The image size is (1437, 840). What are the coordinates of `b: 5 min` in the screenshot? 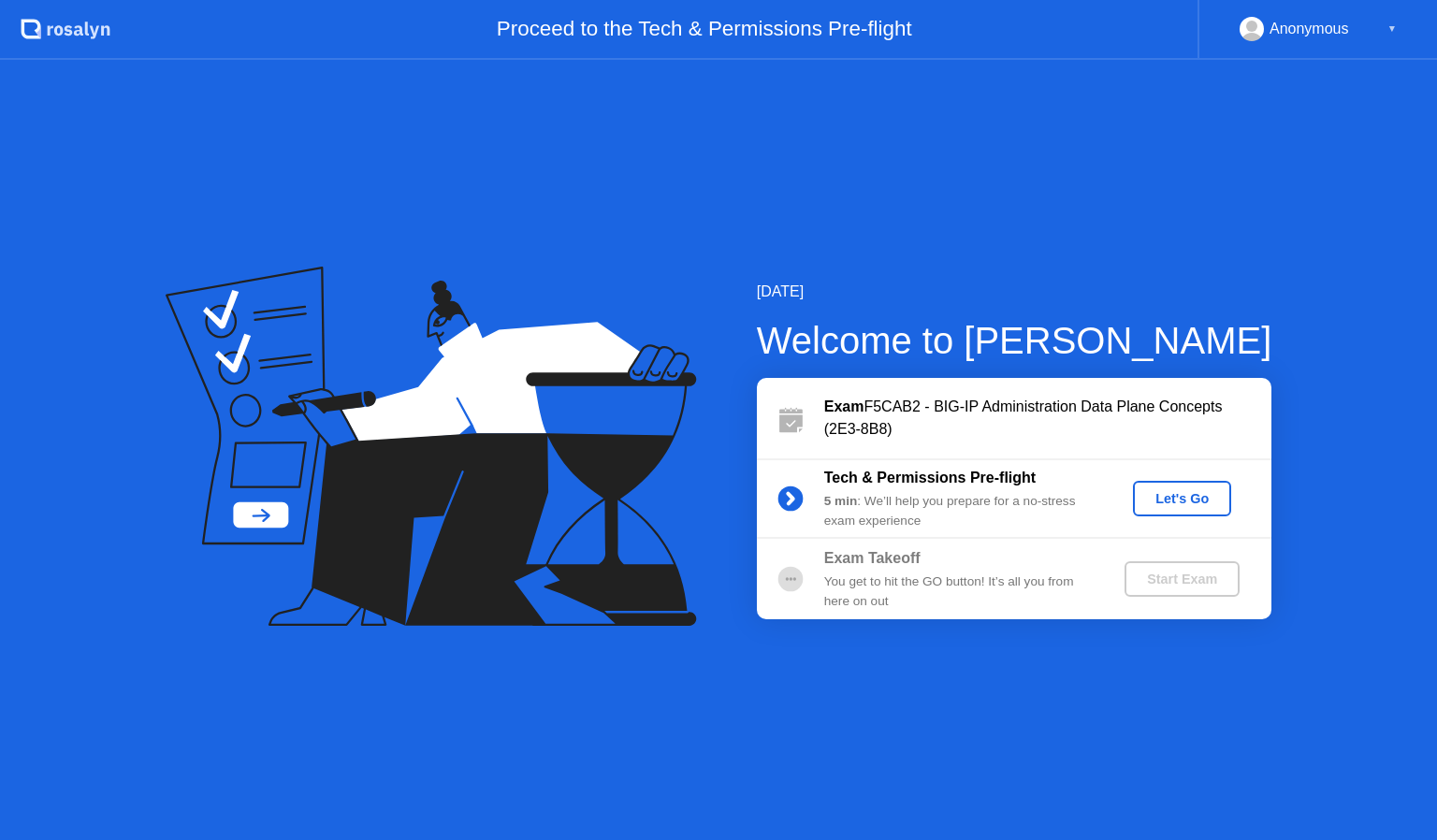 It's located at (841, 500).